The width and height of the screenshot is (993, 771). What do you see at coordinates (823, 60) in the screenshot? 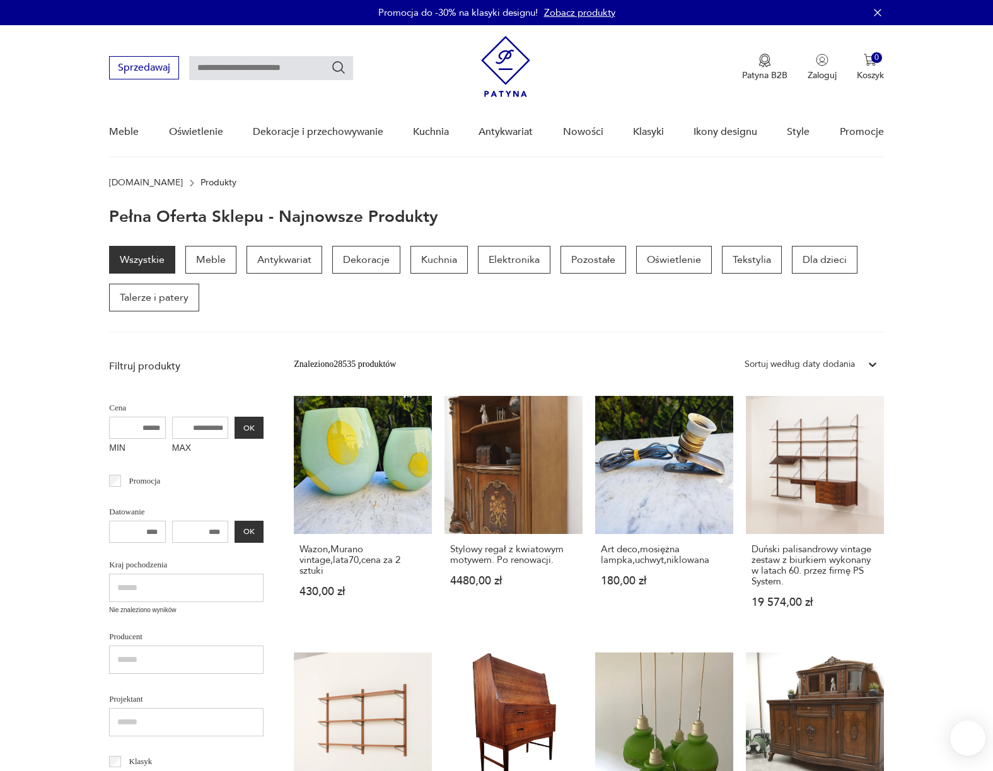
I see `img: Ikonka użytkownika` at bounding box center [823, 60].